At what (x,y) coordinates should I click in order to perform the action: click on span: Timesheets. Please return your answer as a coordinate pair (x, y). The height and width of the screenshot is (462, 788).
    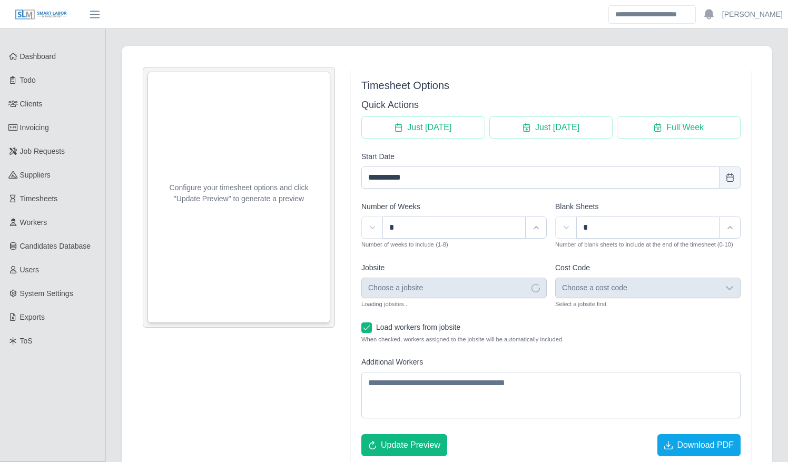
    Looking at the image, I should click on (39, 199).